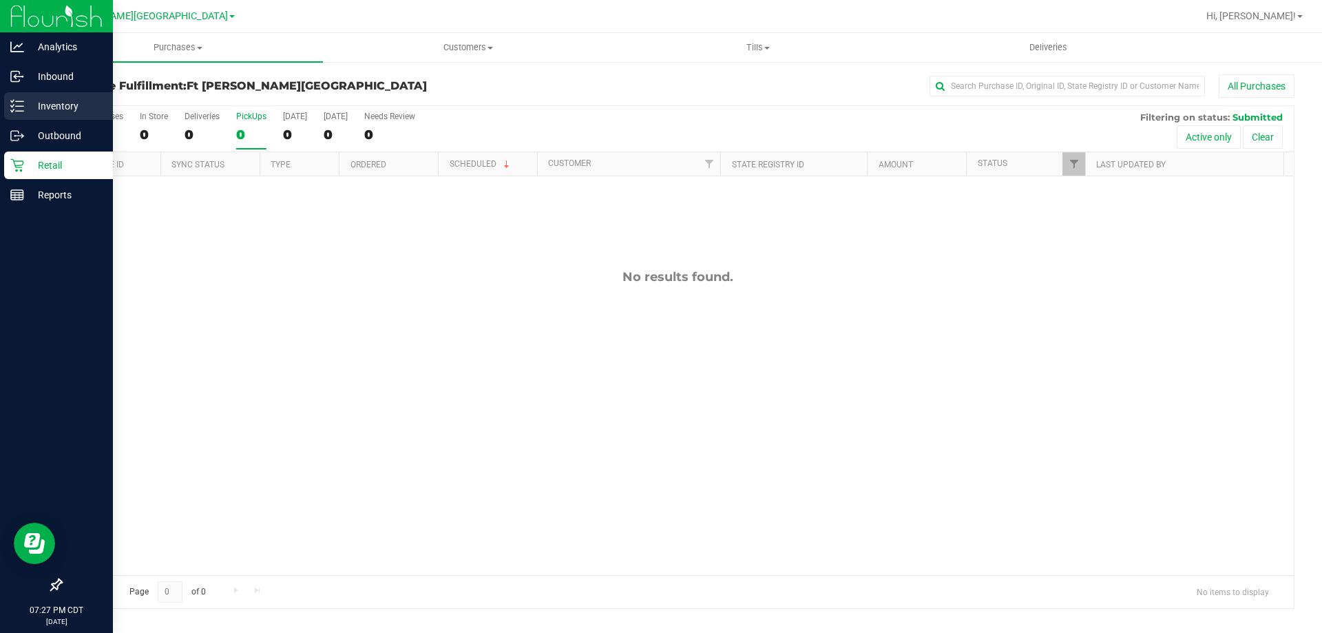 The image size is (1322, 633). Describe the element at coordinates (390, 116) in the screenshot. I see `div: Needs Review` at that location.